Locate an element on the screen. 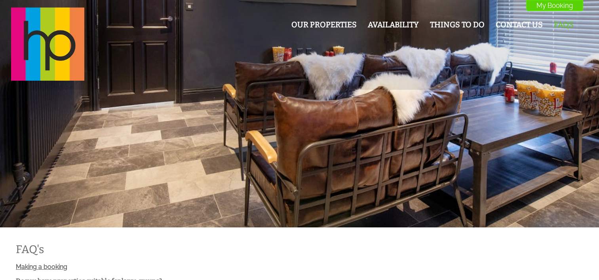 Image resolution: width=599 pixels, height=280 pixels. a: Contact Us is located at coordinates (519, 25).